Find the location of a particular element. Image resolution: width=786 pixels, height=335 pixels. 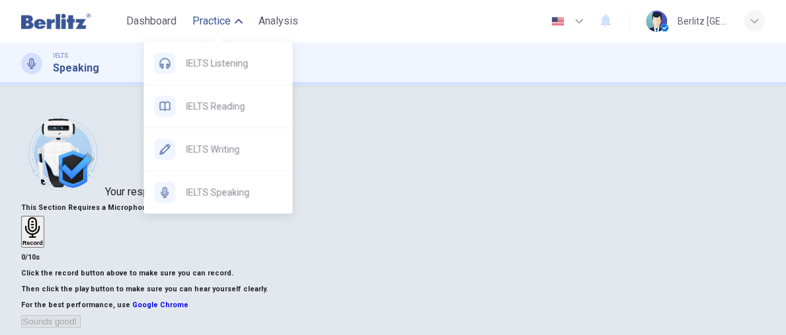

span: IELTS Speaking is located at coordinates (233, 192).